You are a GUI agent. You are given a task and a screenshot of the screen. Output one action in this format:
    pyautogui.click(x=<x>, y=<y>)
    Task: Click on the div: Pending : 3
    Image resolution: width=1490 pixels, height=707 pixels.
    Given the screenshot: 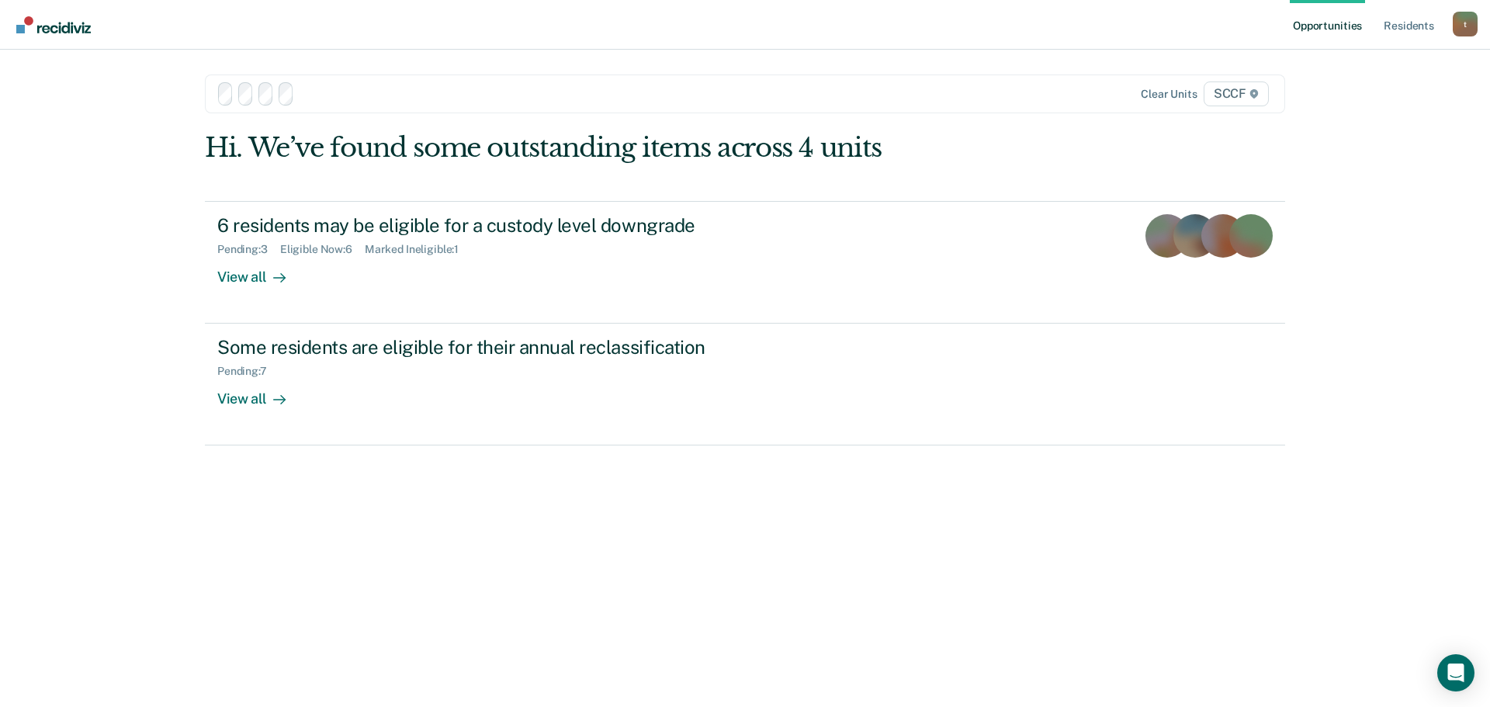 What is the action you would take?
    pyautogui.click(x=248, y=249)
    